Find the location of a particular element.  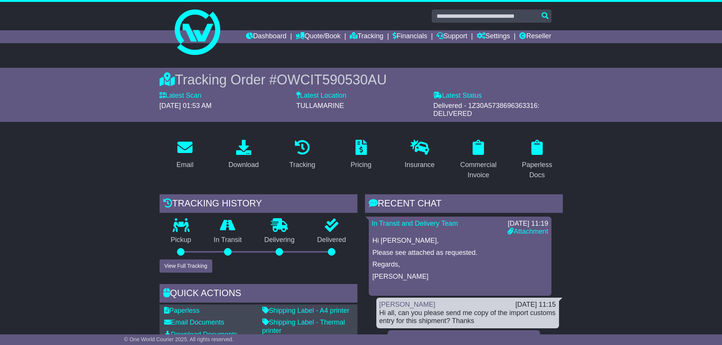

p: Delivered is located at coordinates (331, 240).